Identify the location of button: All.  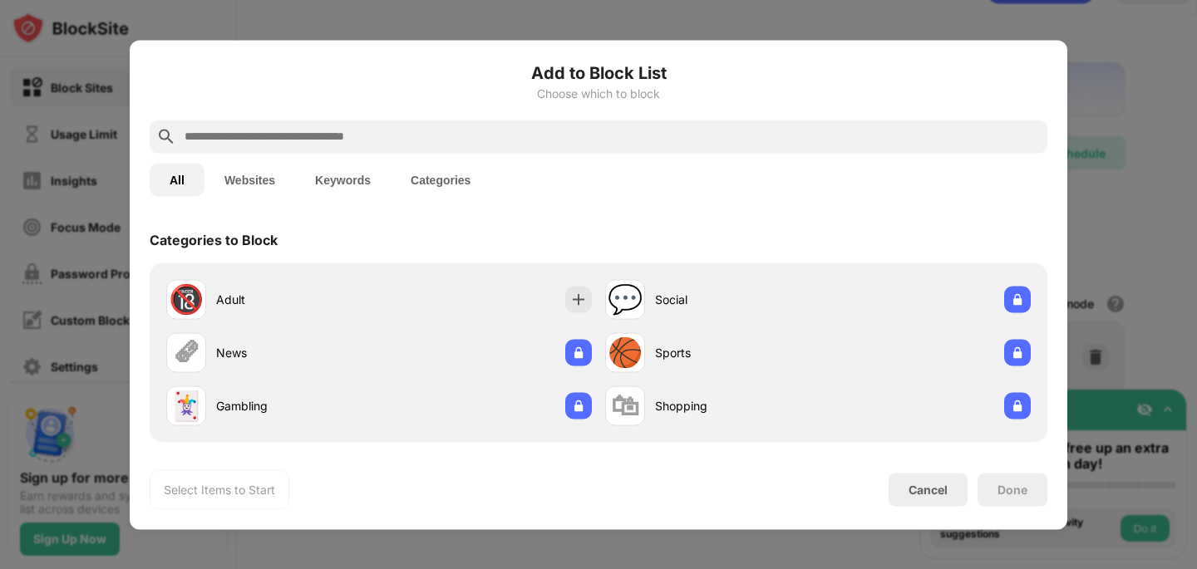
(177, 179).